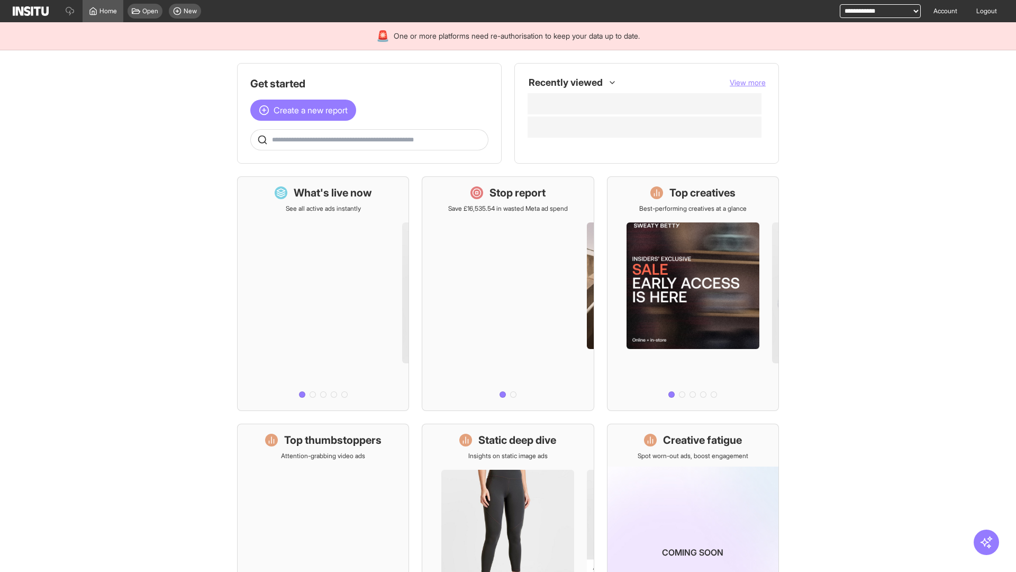 The image size is (1016, 572). Describe the element at coordinates (508, 209) in the screenshot. I see `p: Save £16,535.54 in wasted Meta ad spend` at that location.